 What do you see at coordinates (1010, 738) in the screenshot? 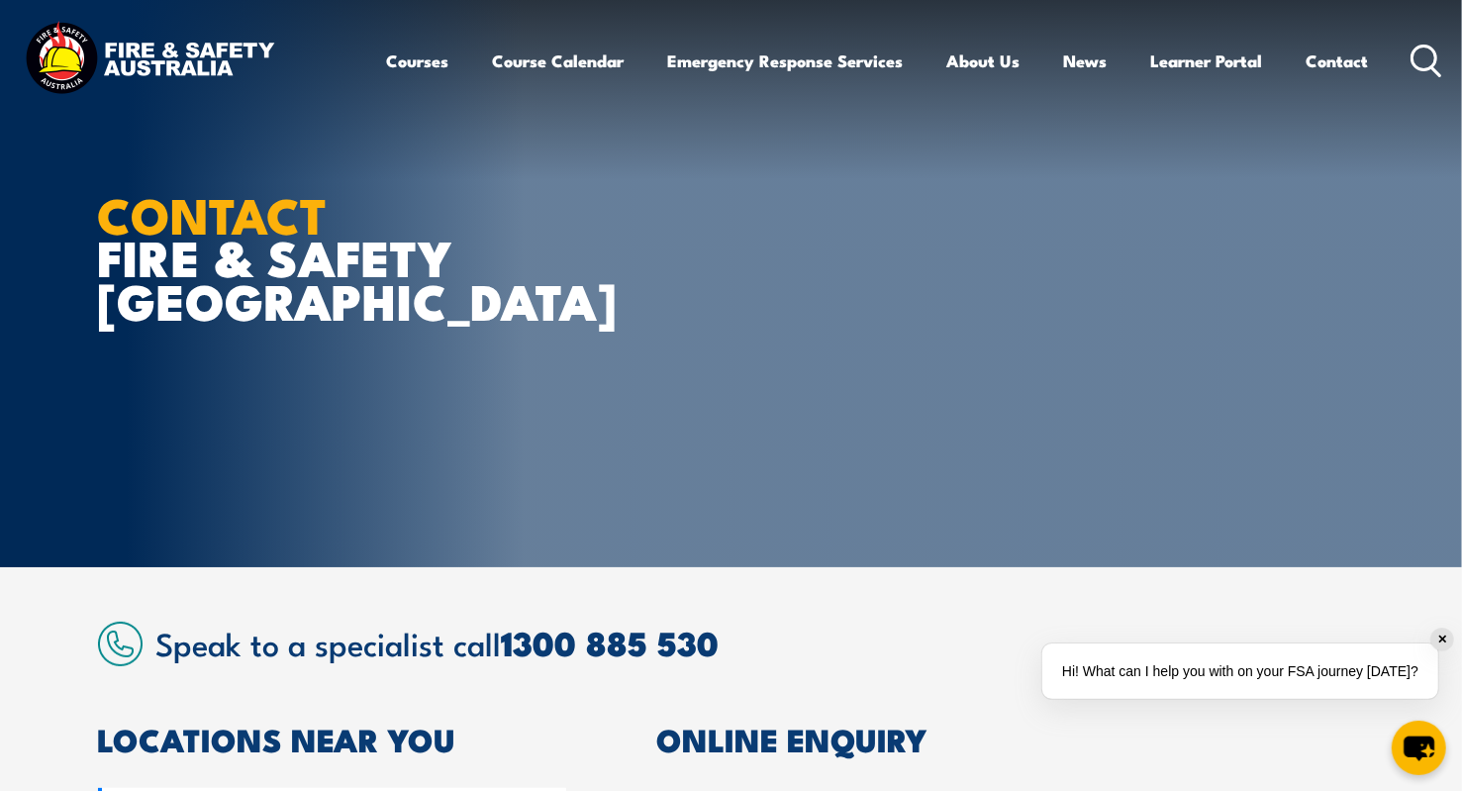
I see `h2: ONLINE ENQUIRY` at bounding box center [1010, 738].